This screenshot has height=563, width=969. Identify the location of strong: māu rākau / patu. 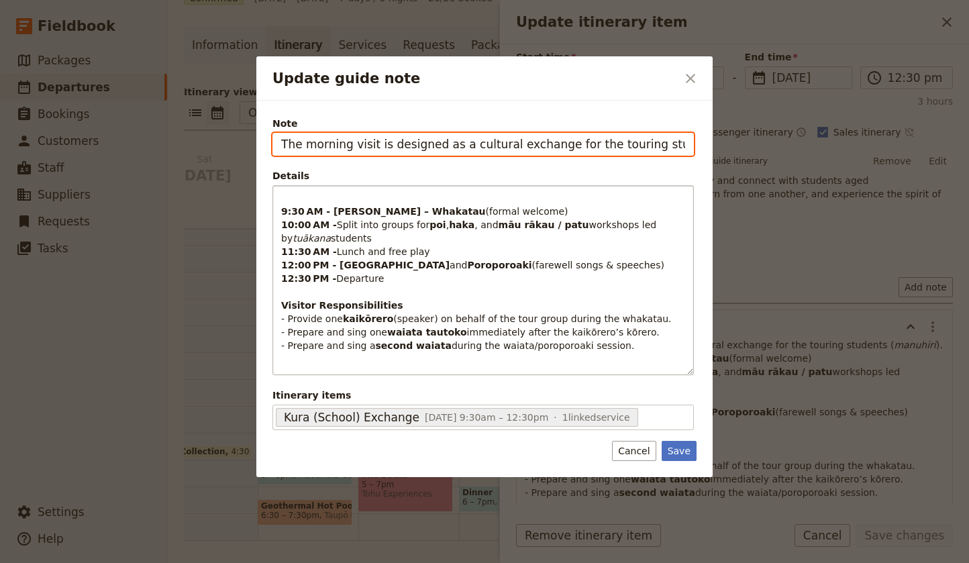
(543, 225).